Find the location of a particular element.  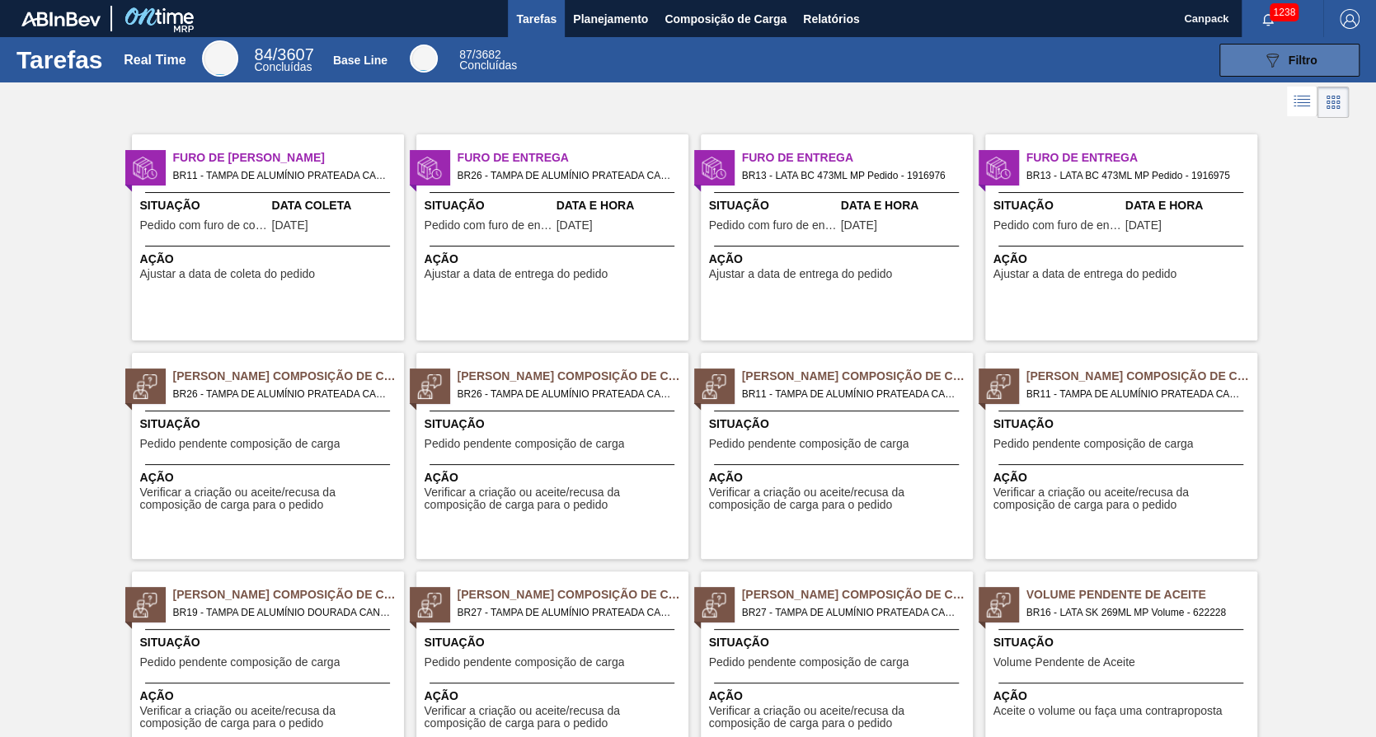

span: BR19 - TAMPA DE ALUMÍNIO DOURADA CANPACK CDL Pedido - 2037116 is located at coordinates (282, 613).